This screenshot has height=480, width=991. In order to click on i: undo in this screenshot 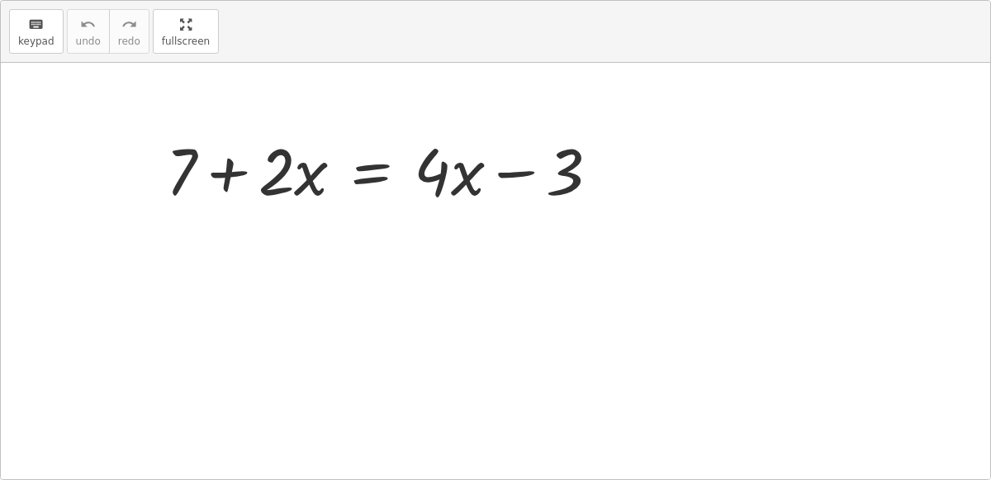, I will do `click(88, 25)`.